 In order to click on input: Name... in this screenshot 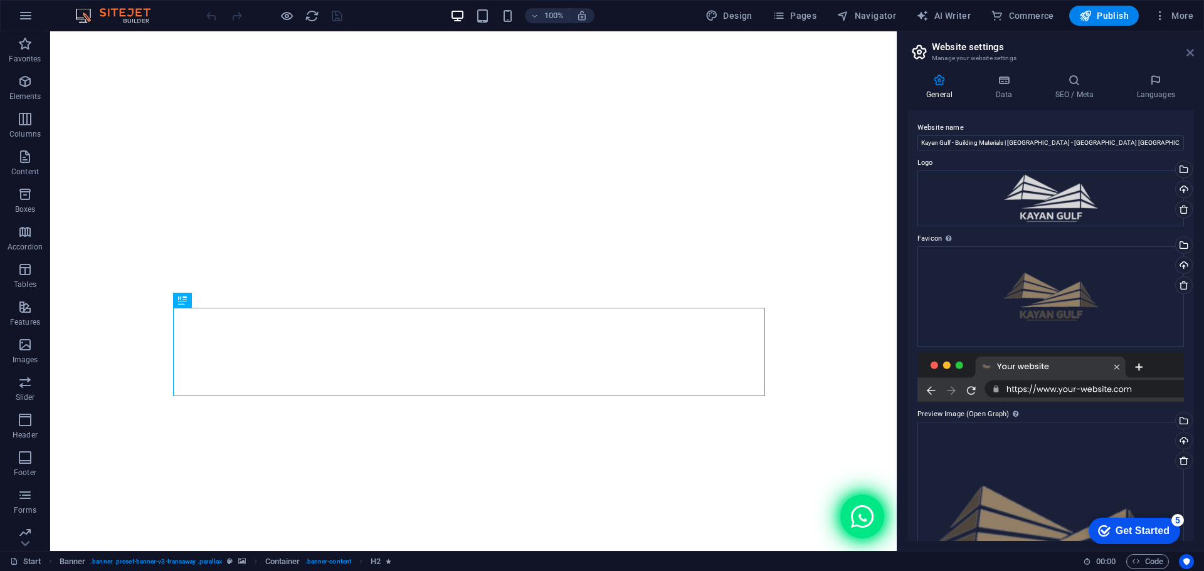, I will do `click(1050, 143)`.